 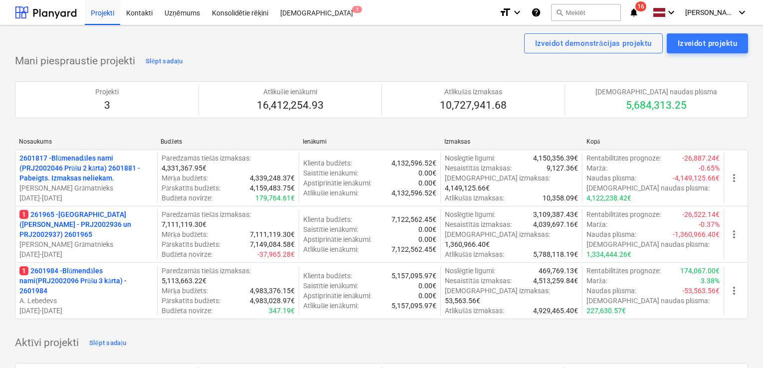 I want to click on p: 4,039,697.16€, so click(x=556, y=225).